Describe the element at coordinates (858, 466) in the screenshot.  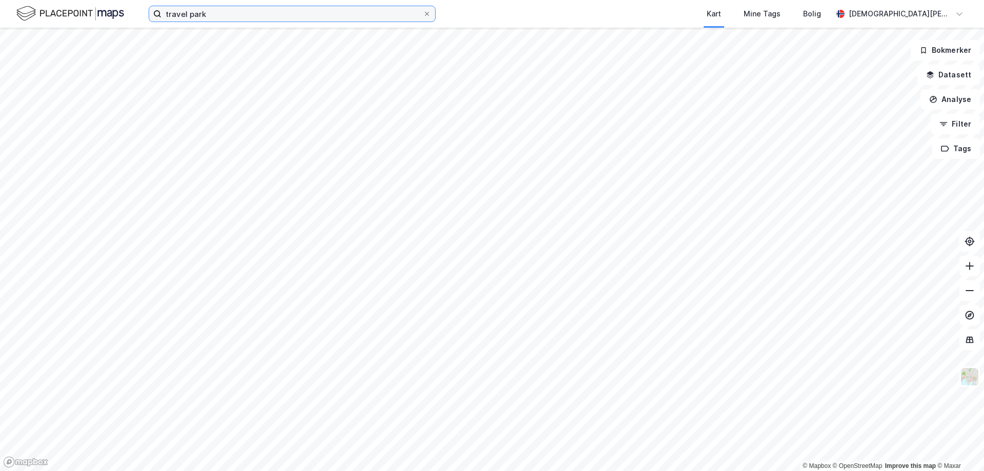
I see `a: OpenStreetMap` at that location.